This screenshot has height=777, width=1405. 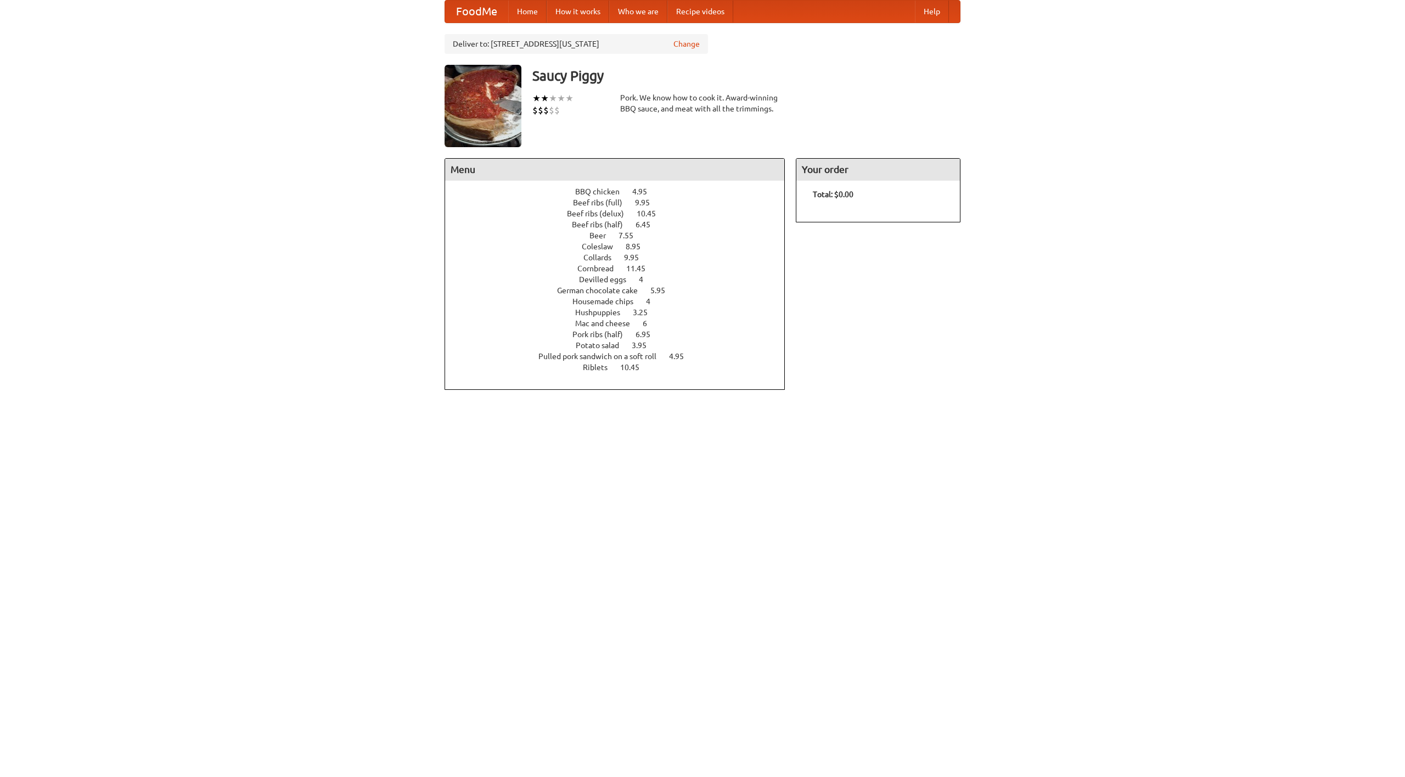 What do you see at coordinates (641, 268) in the screenshot?
I see `span: 11.45` at bounding box center [641, 268].